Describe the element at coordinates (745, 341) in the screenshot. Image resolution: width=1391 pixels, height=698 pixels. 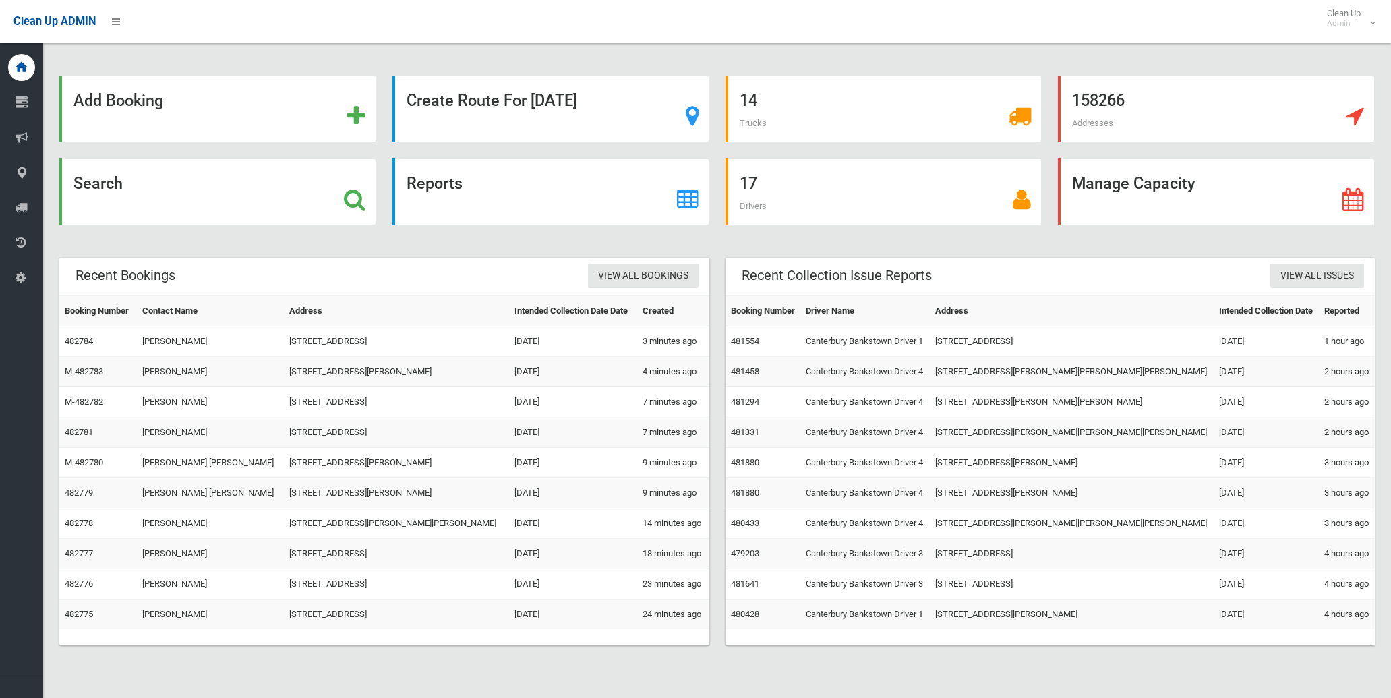
I see `a: 481554` at that location.